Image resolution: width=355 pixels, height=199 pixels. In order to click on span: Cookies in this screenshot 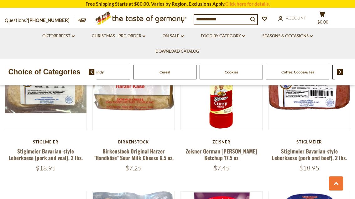, I will do `click(232, 72)`.